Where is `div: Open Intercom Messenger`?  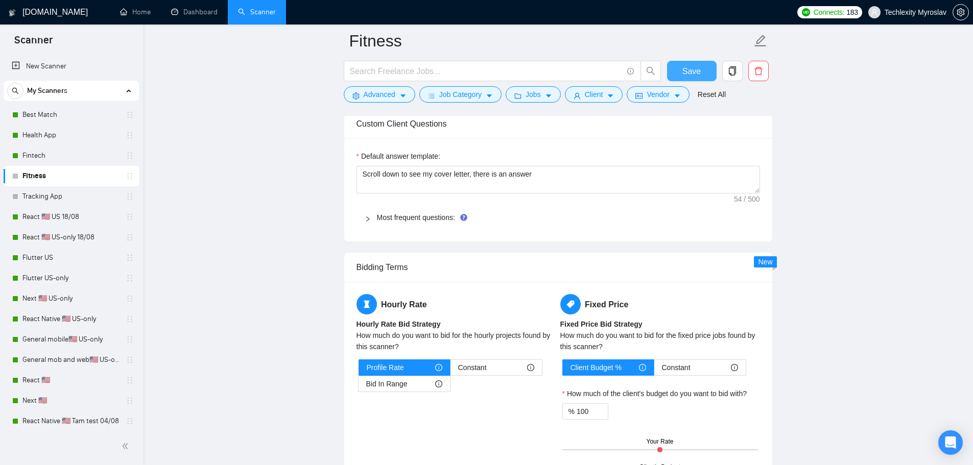 div: Open Intercom Messenger is located at coordinates (950, 443).